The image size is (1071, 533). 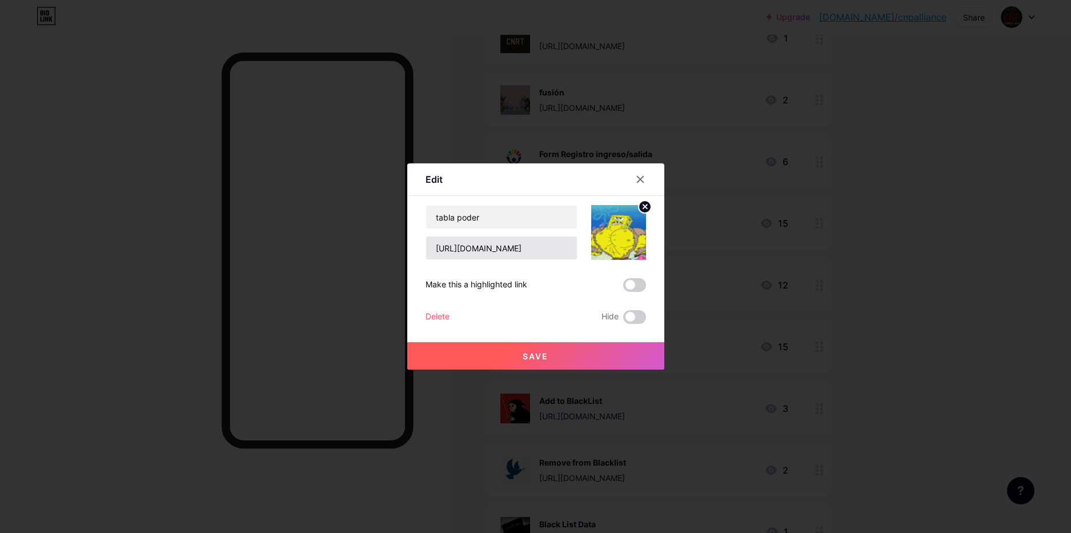 I want to click on span: Hide, so click(x=610, y=317).